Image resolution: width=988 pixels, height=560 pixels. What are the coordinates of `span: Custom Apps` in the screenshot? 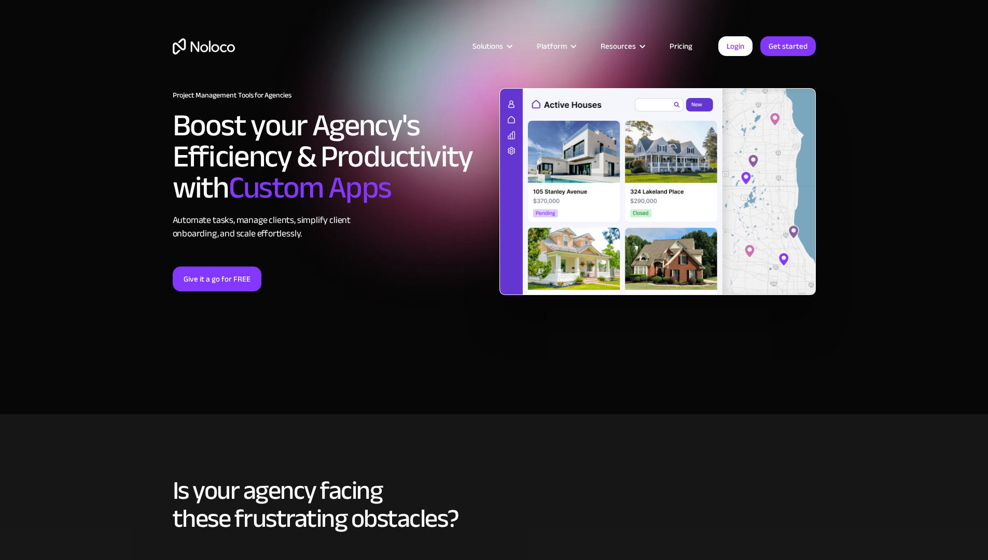 It's located at (310, 188).